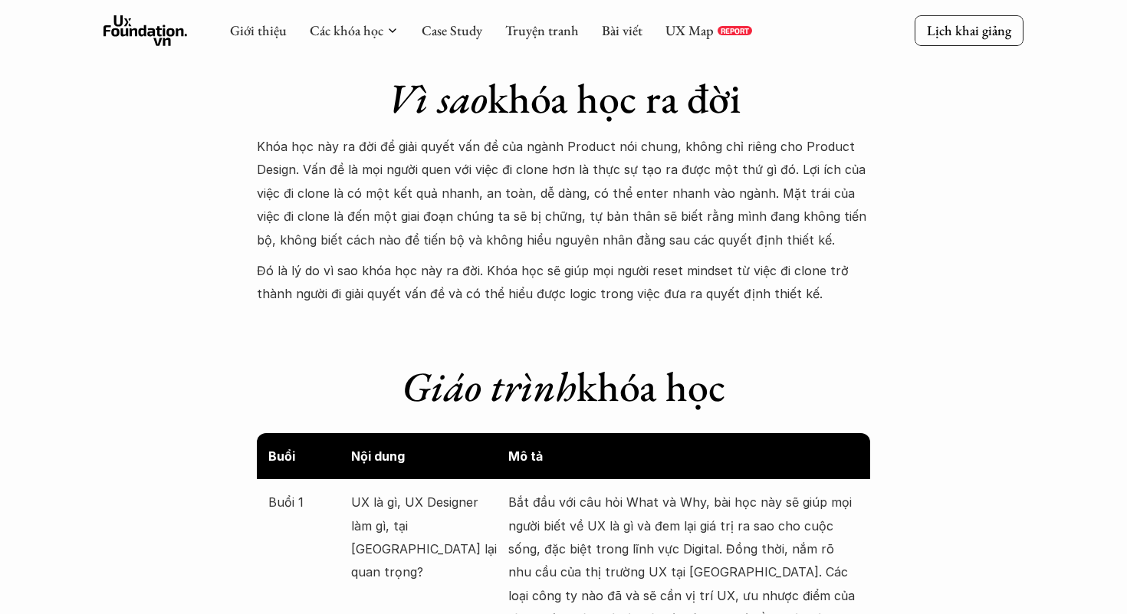  Describe the element at coordinates (306, 502) in the screenshot. I see `p: Buổi 1` at that location.